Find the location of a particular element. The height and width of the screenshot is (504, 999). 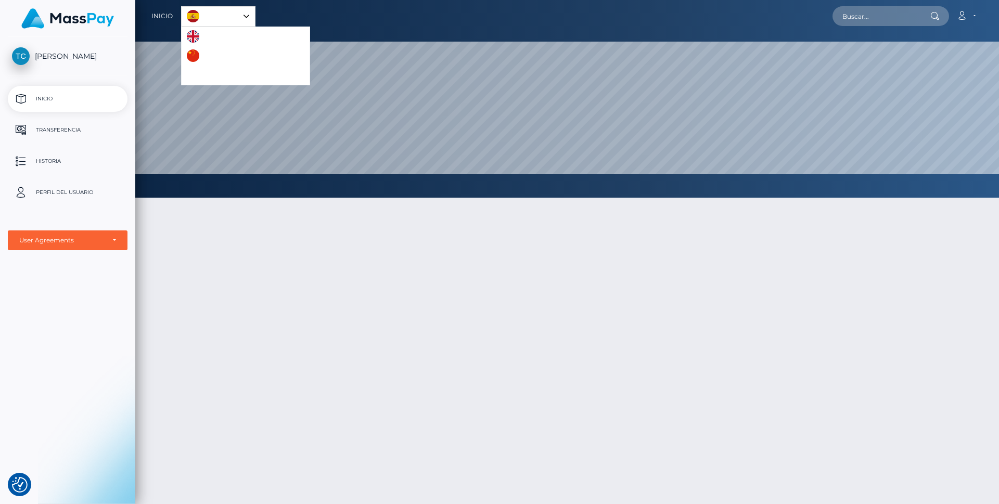

img: MassPay is located at coordinates (68, 18).